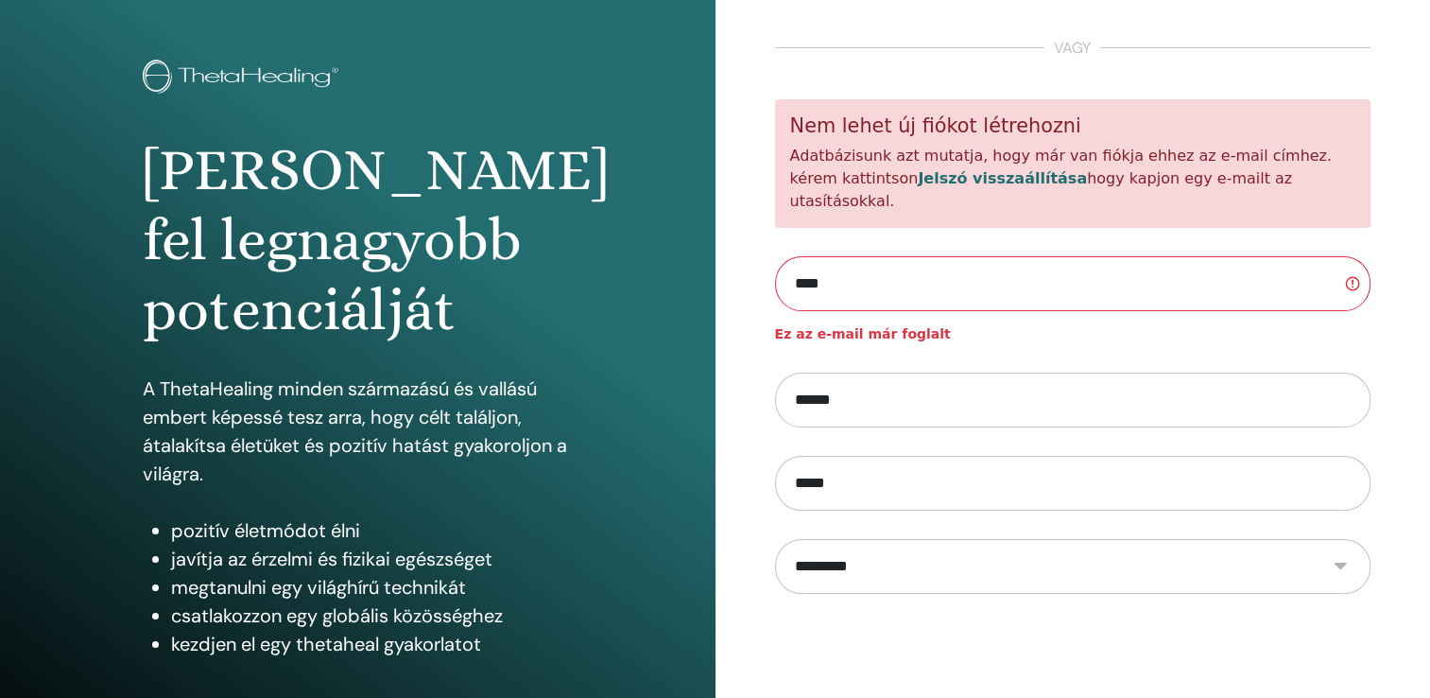 This screenshot has height=698, width=1430. Describe the element at coordinates (1002, 178) in the screenshot. I see `a: Jelszó visszaállítása` at that location.